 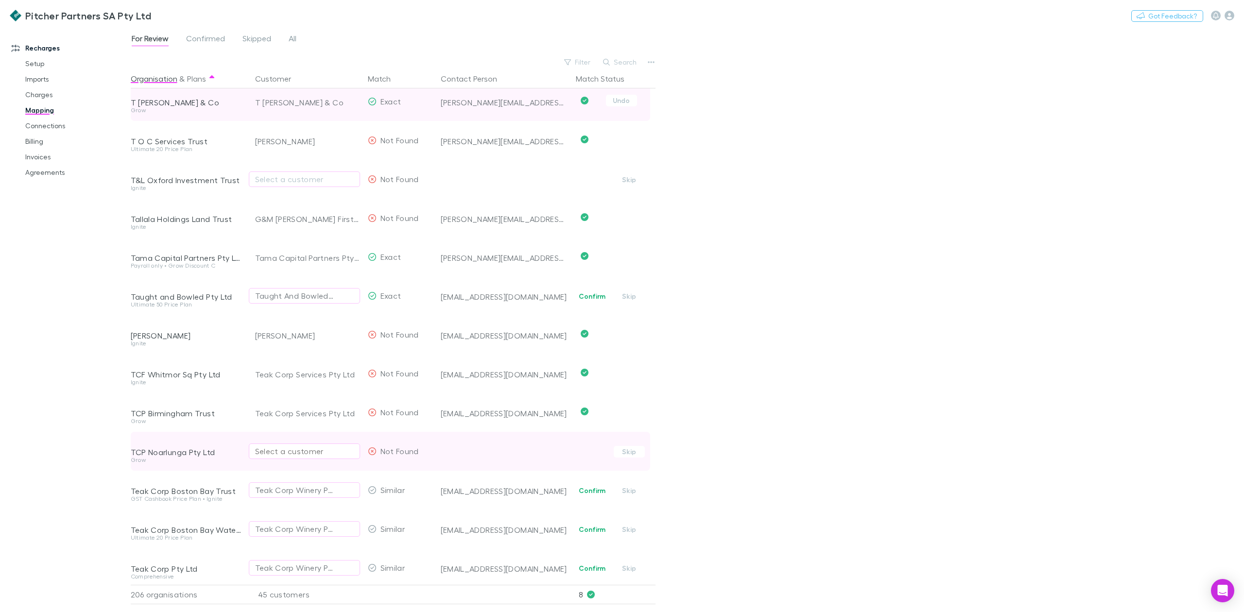 What do you see at coordinates (189, 595) in the screenshot?
I see `div: 206 organisations` at bounding box center [189, 595].